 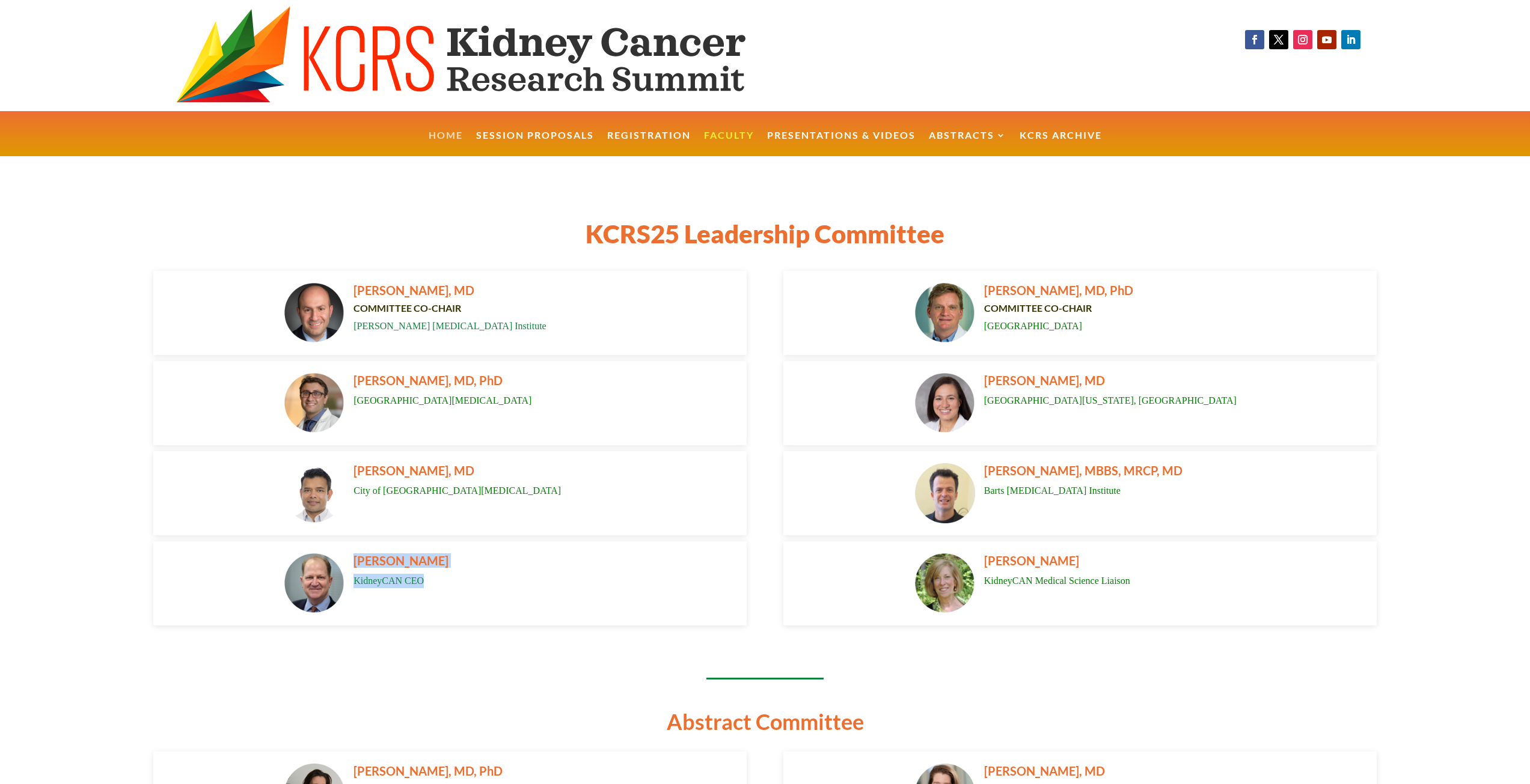 What do you see at coordinates (1254, 39) in the screenshot?
I see `a: Follow on Facebook` at bounding box center [1254, 39].